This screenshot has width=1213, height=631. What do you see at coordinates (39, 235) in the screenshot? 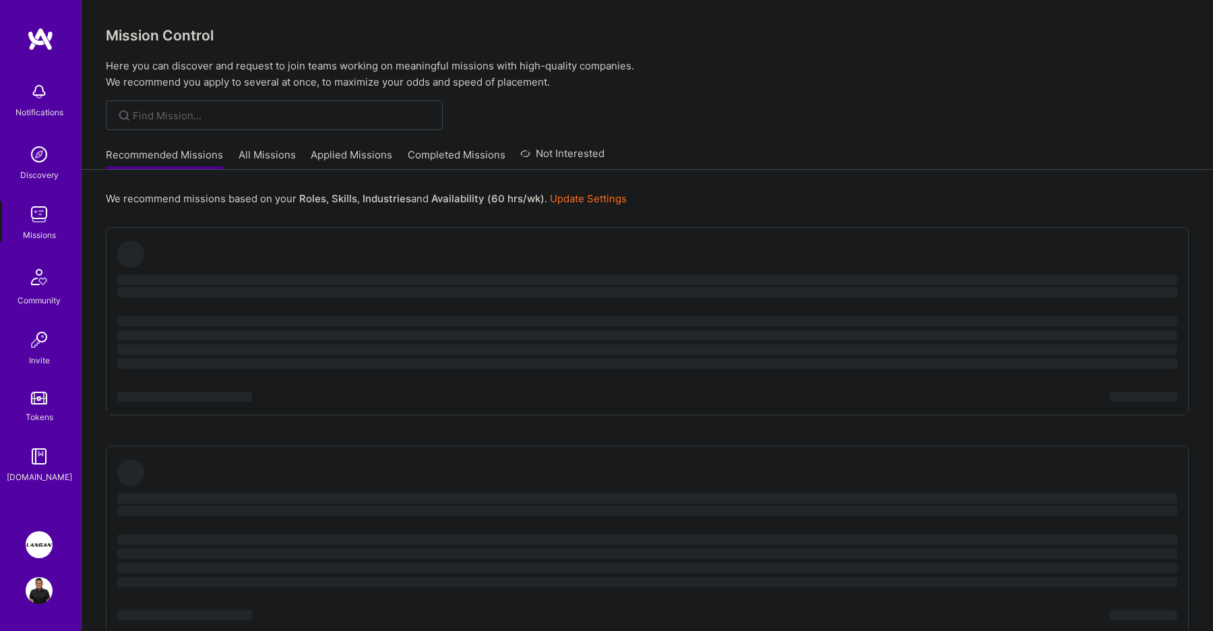
I see `div: Missions` at bounding box center [39, 235].